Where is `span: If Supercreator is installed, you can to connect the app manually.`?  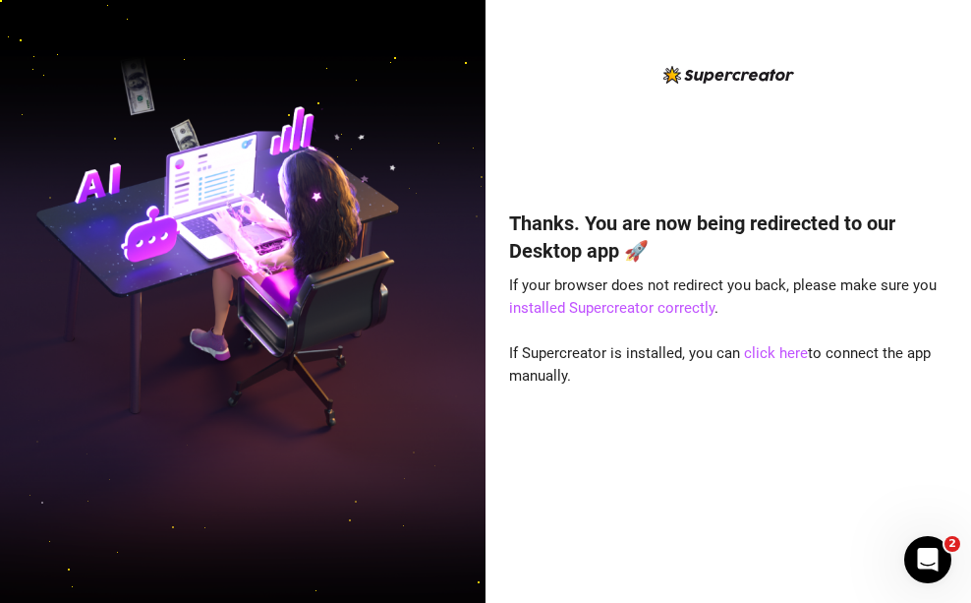
span: If Supercreator is installed, you can to connect the app manually. is located at coordinates (720, 365).